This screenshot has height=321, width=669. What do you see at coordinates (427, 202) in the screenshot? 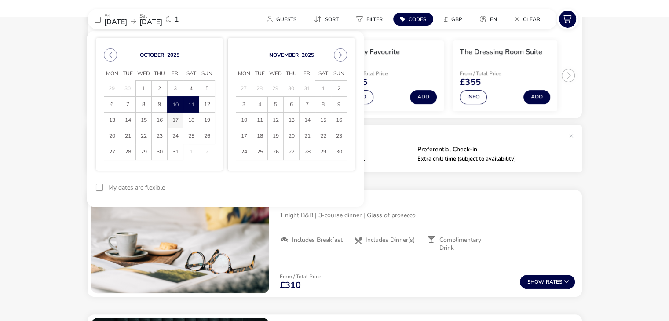
I see `h2: A Taste of Freedom` at bounding box center [427, 202].